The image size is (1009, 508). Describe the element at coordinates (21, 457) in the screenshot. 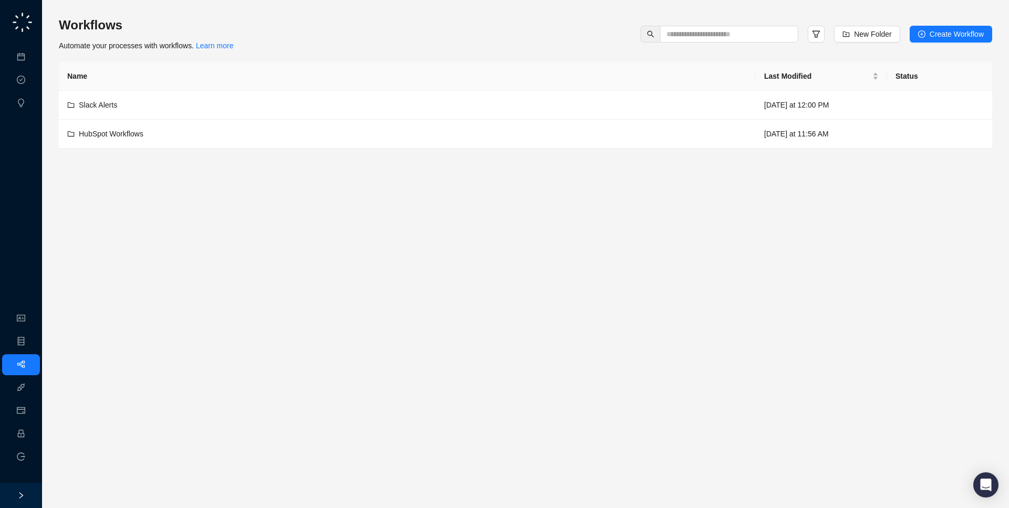

I see `span: logout` at that location.